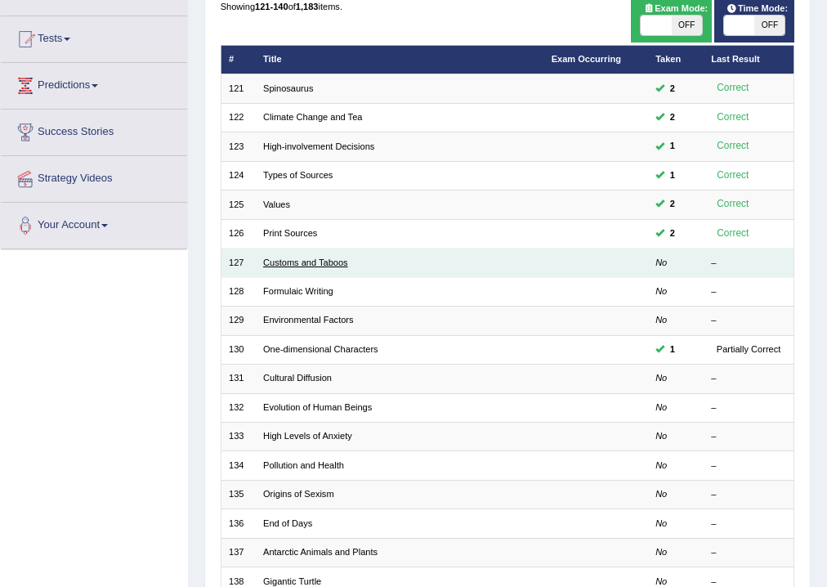  Describe the element at coordinates (288, 88) in the screenshot. I see `a: Spinosaurus` at that location.